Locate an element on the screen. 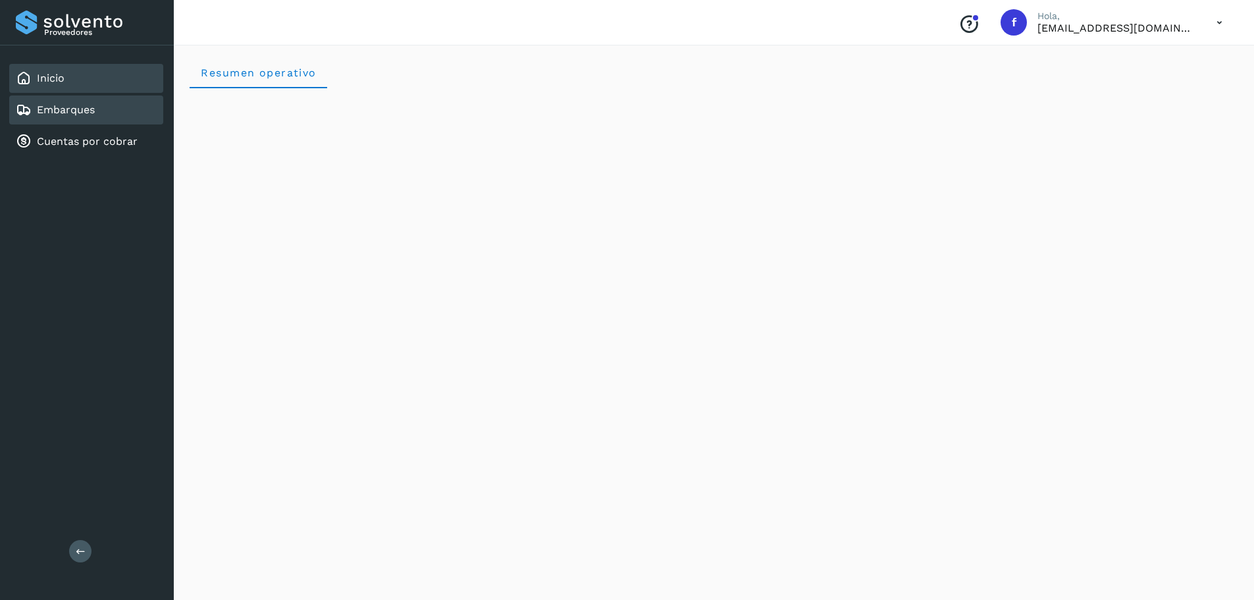 The image size is (1254, 600). p: Hola, is located at coordinates (1116, 16).